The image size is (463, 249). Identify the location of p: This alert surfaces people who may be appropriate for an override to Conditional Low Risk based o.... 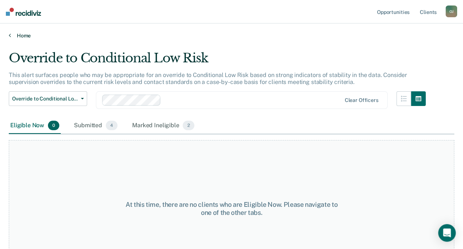
(208, 78).